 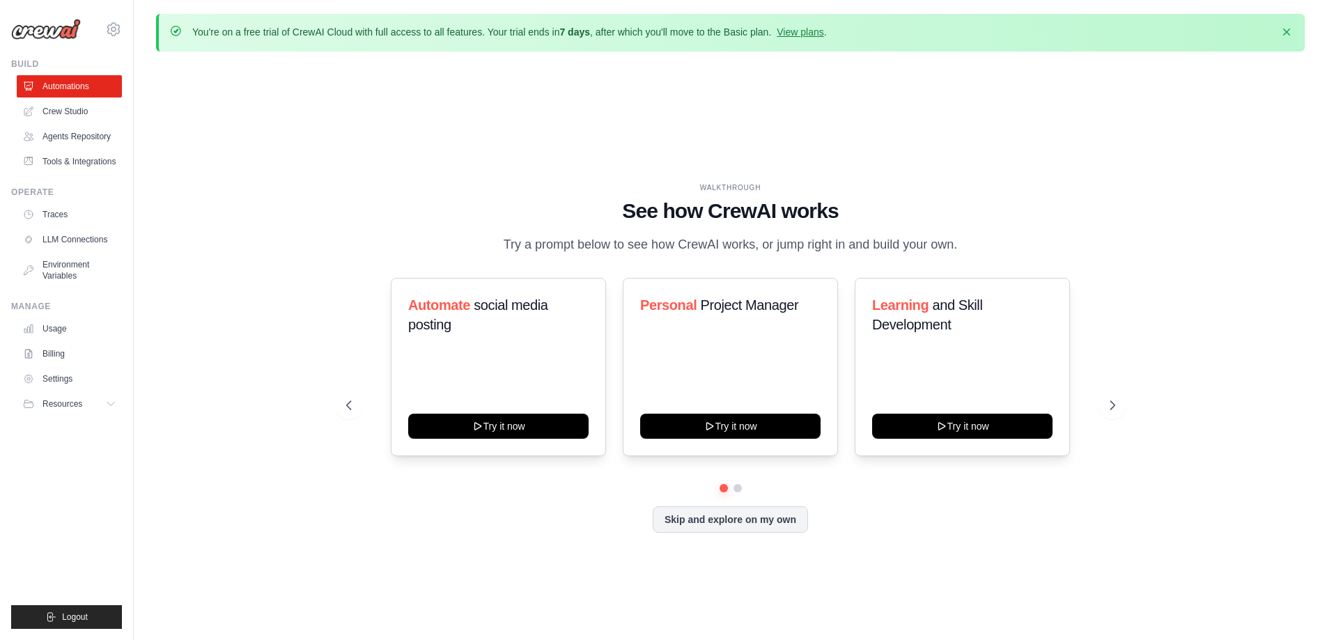 What do you see at coordinates (749, 305) in the screenshot?
I see `span: Project Manager` at bounding box center [749, 305].